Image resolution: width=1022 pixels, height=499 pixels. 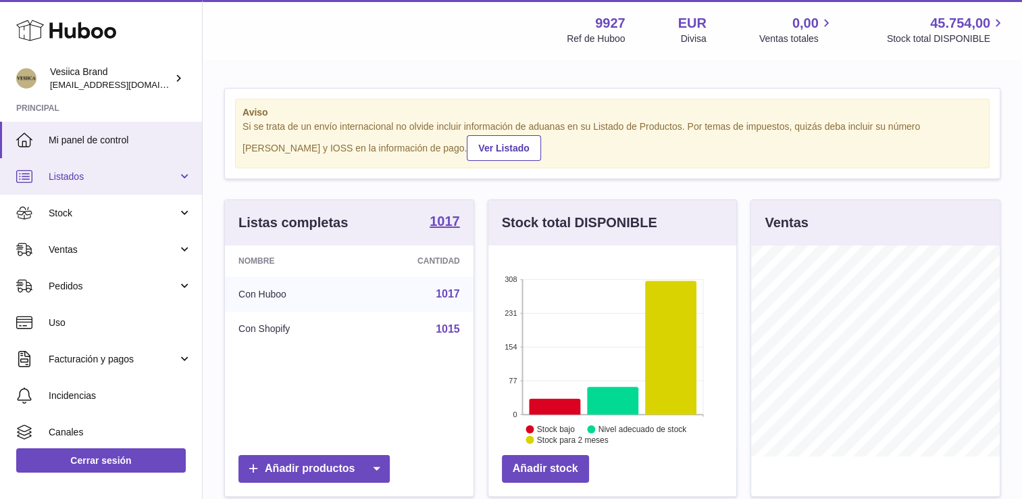 I want to click on text: Stock para 2 meses, so click(x=573, y=440).